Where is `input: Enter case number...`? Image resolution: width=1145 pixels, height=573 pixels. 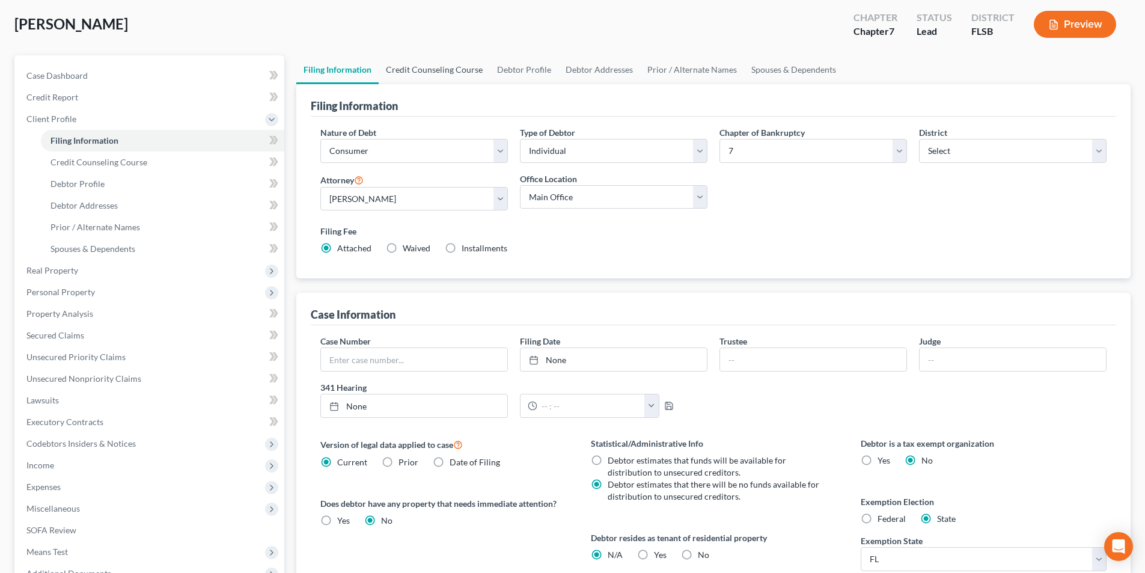
input: Enter case number... is located at coordinates (414, 359).